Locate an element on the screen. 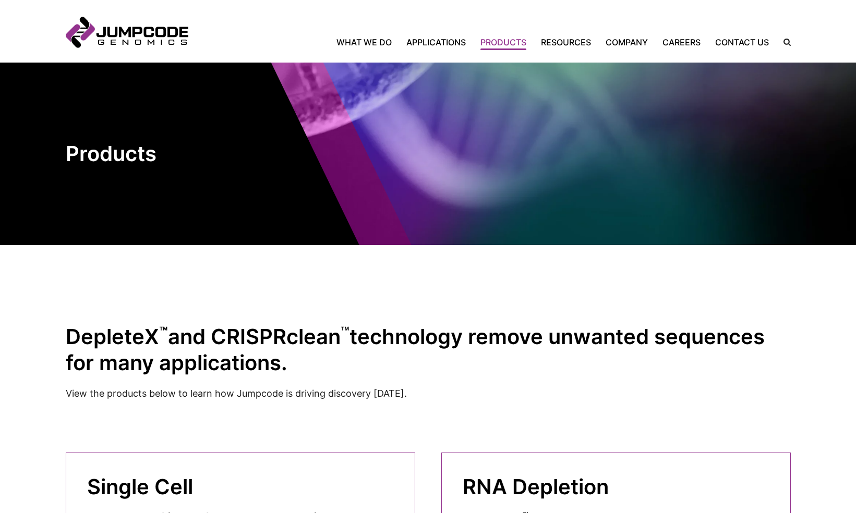  a: What We Do is located at coordinates (368, 42).